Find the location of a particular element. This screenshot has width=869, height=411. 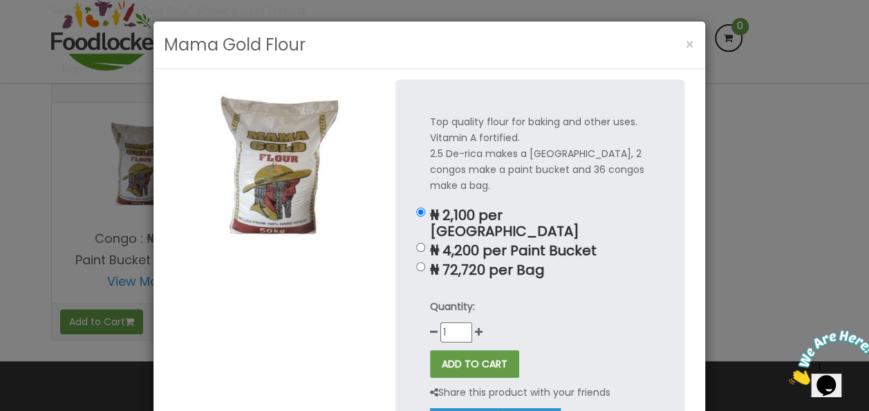

p: ₦ 4,200 per Paint Bucket is located at coordinates (540, 250).